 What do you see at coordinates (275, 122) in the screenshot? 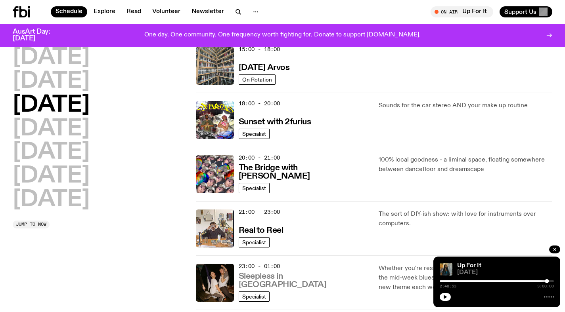
I see `h3: Sunset with 2furius` at bounding box center [275, 122].